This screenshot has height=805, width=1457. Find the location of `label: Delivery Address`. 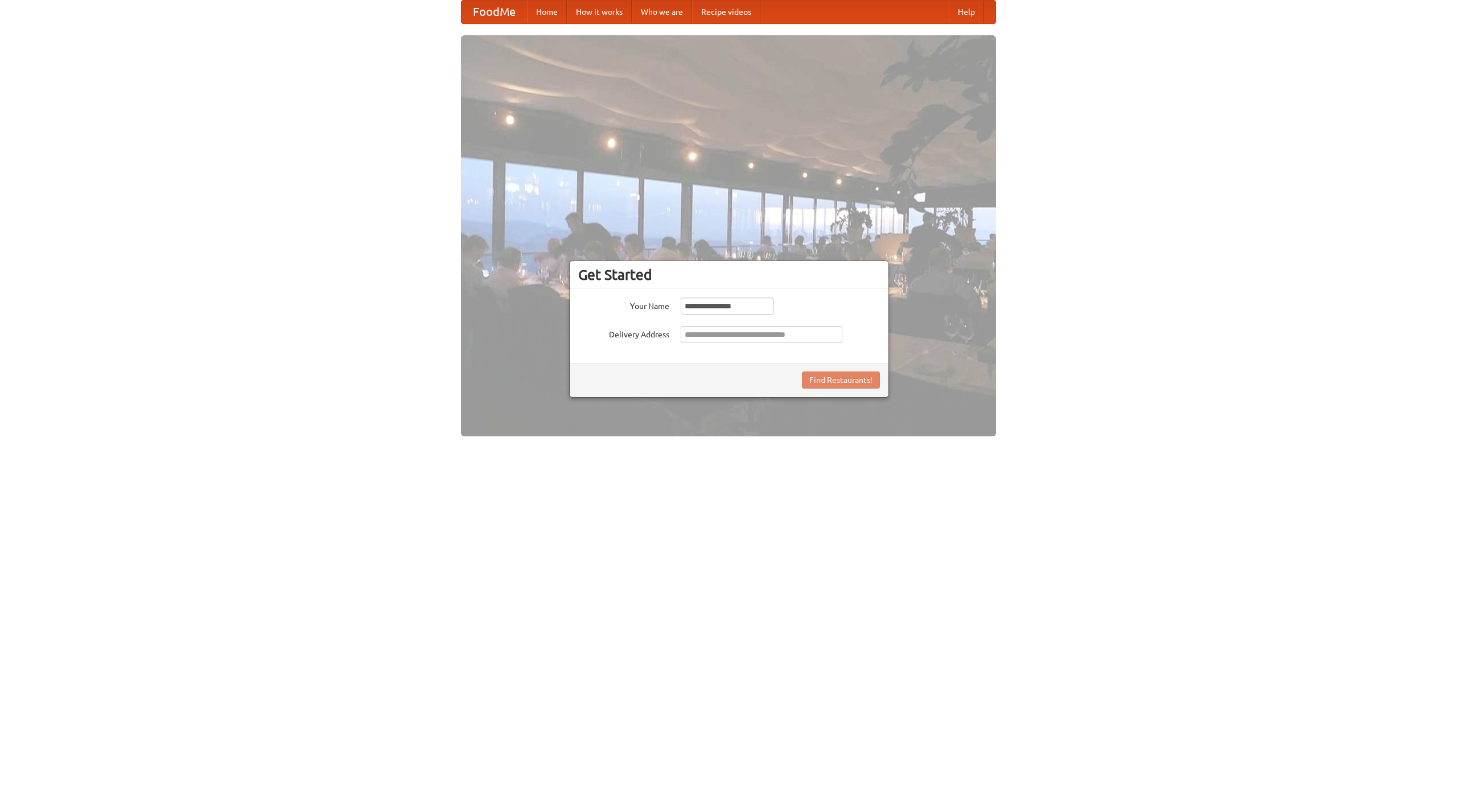

label: Delivery Address is located at coordinates (624, 333).